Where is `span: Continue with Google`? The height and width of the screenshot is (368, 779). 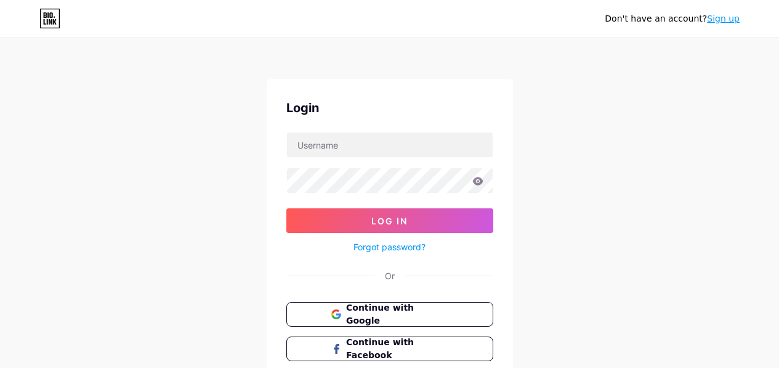
span: Continue with Google is located at coordinates (397, 314).